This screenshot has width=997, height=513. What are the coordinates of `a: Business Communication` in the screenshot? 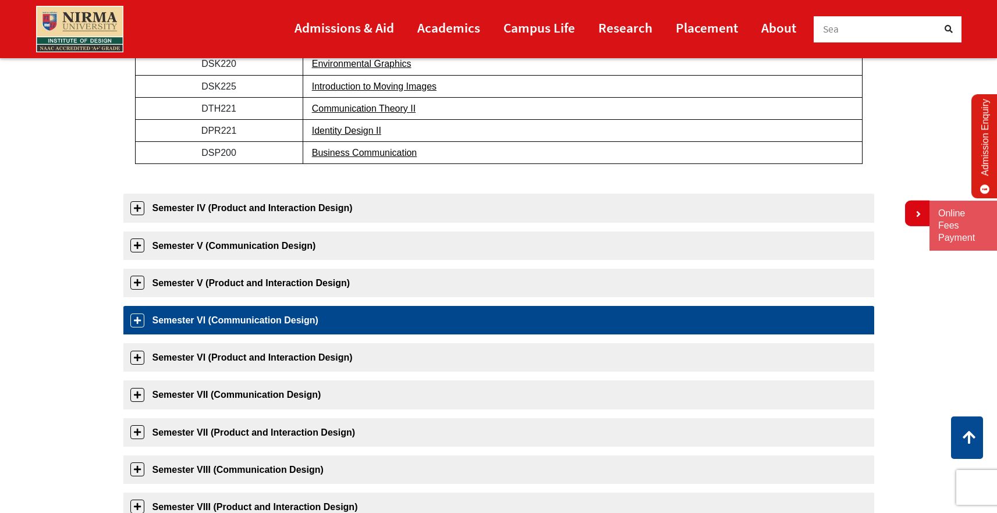 It's located at (364, 152).